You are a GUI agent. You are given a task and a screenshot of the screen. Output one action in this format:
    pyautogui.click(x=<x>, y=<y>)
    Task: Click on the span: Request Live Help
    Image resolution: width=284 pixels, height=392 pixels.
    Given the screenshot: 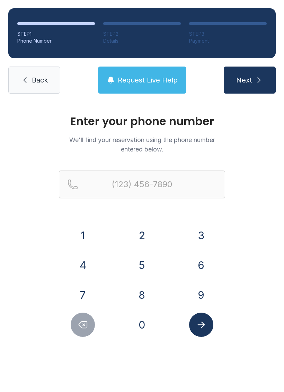 What is the action you would take?
    pyautogui.click(x=148, y=80)
    